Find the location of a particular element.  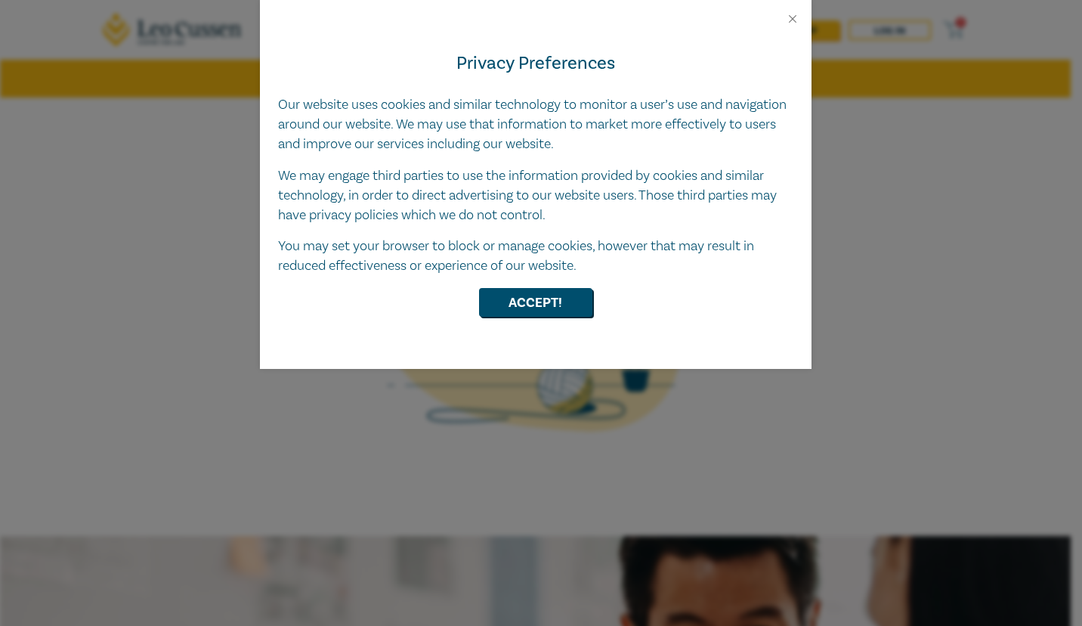

button: Close is located at coordinates (793, 19).